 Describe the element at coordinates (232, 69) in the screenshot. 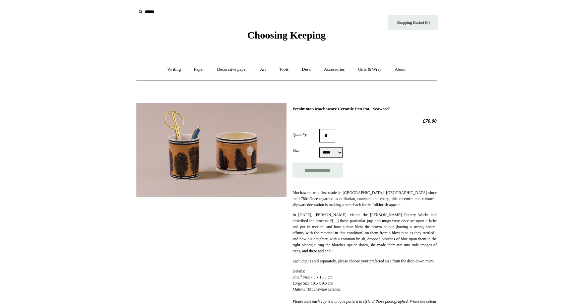

I see `a: Decorative paper` at that location.